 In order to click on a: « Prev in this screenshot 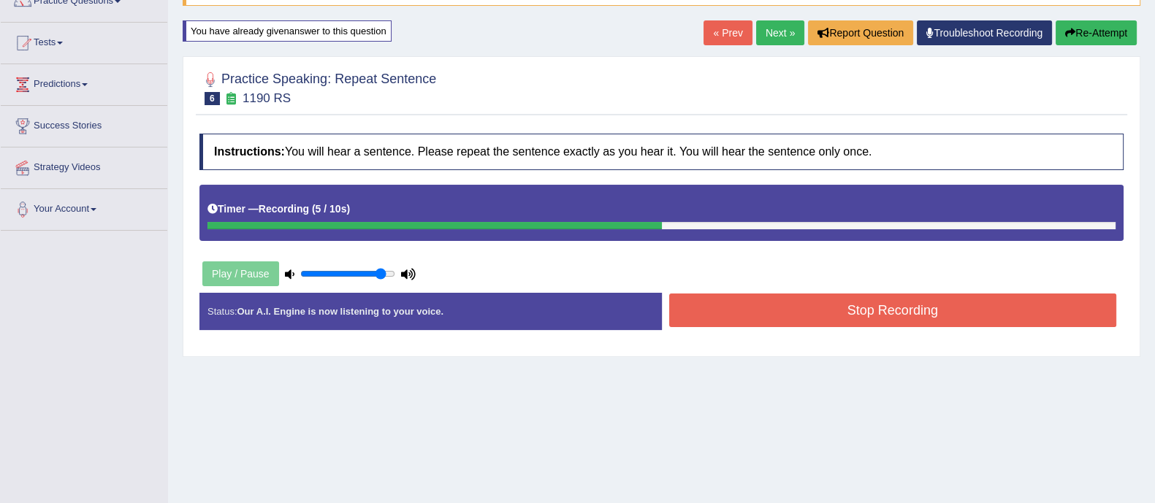, I will do `click(728, 33)`.